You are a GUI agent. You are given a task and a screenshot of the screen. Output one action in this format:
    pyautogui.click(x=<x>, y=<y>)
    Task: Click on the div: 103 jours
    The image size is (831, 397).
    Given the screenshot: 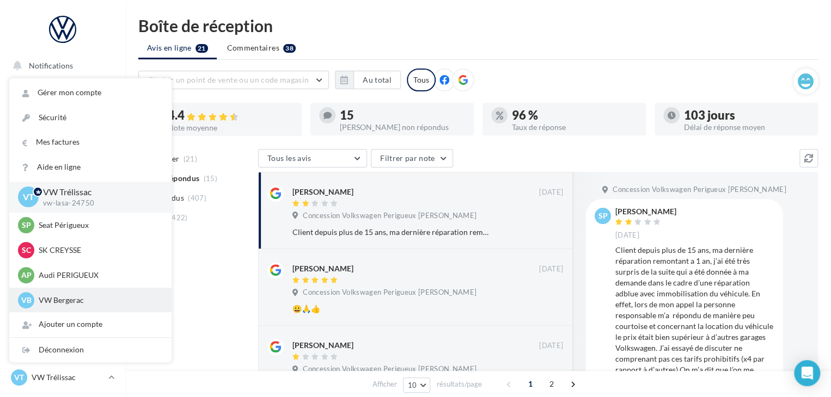 What is the action you would take?
    pyautogui.click(x=746, y=115)
    